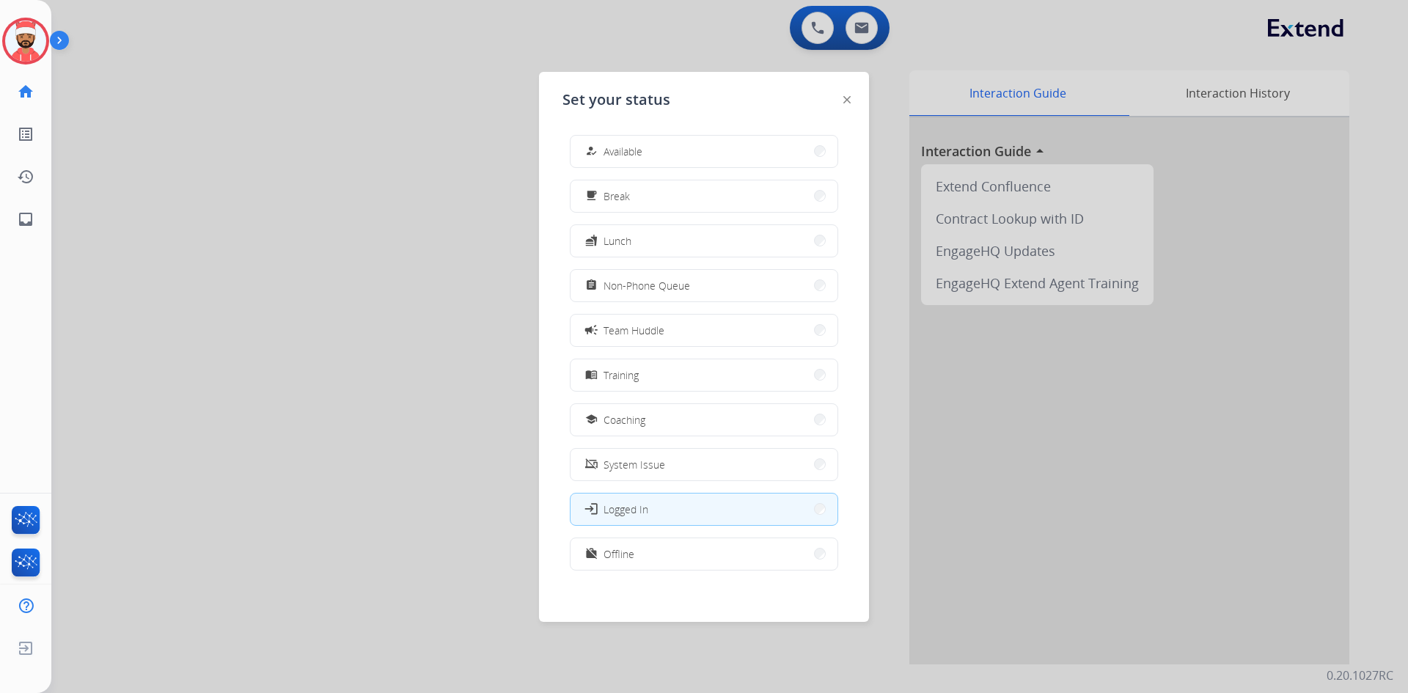  I want to click on button: Lunch, so click(704, 241).